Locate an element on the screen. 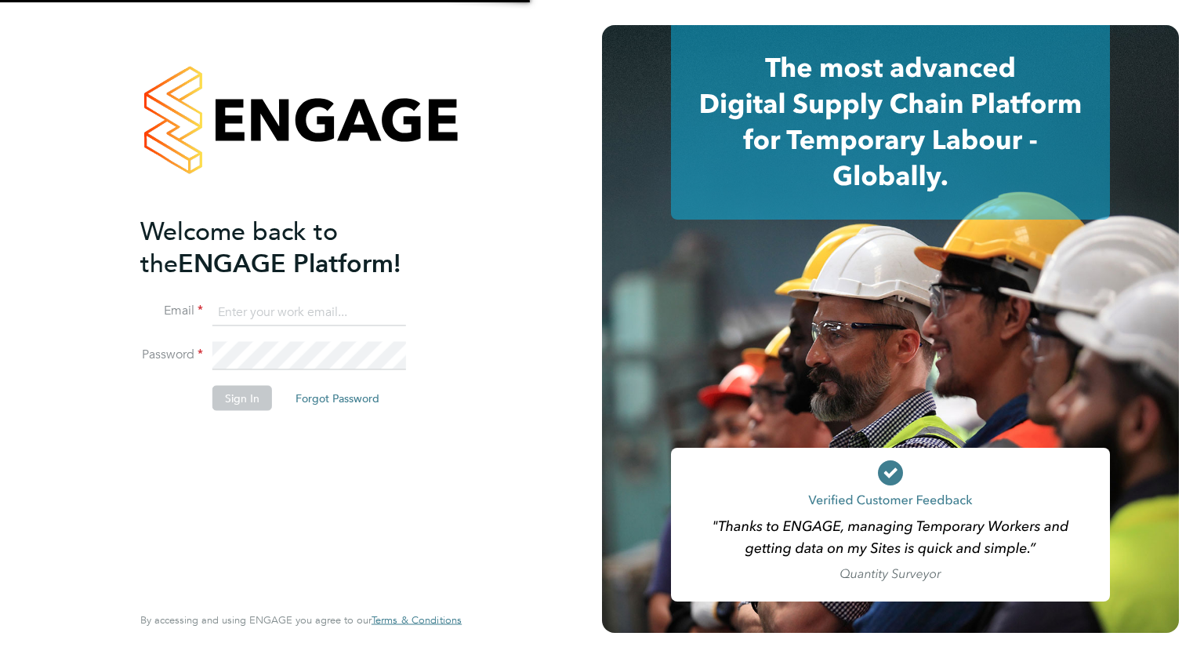 The image size is (1204, 658). button: Sign In is located at coordinates (242, 398).